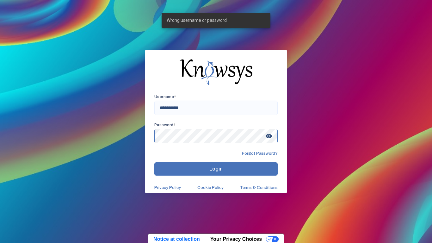 The image size is (432, 243). What do you see at coordinates (168, 188) in the screenshot?
I see `a: Privacy Policy` at bounding box center [168, 188].